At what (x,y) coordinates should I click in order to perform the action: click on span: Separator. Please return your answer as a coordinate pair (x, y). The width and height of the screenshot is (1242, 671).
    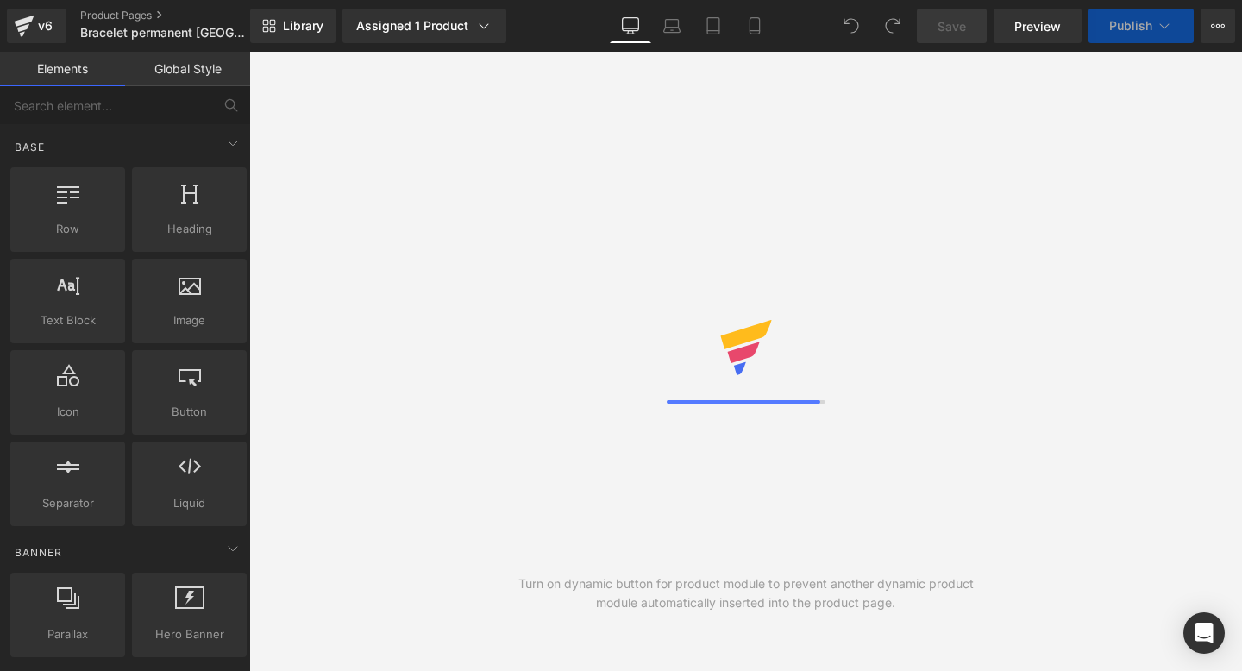
    Looking at the image, I should click on (67, 503).